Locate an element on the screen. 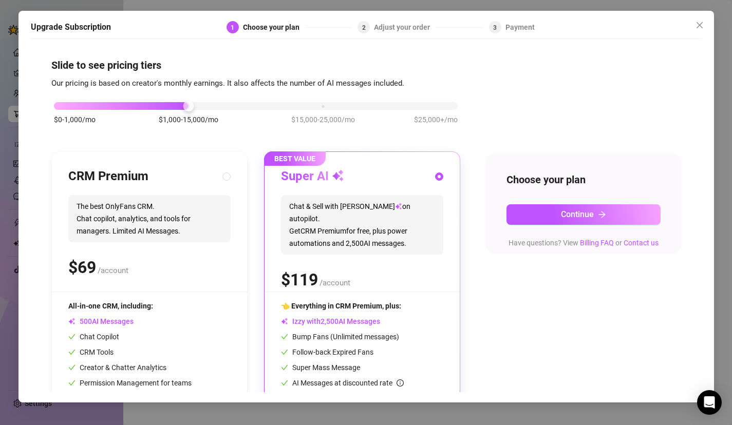 The height and width of the screenshot is (425, 732). span: Have questions? View or is located at coordinates (583, 242).